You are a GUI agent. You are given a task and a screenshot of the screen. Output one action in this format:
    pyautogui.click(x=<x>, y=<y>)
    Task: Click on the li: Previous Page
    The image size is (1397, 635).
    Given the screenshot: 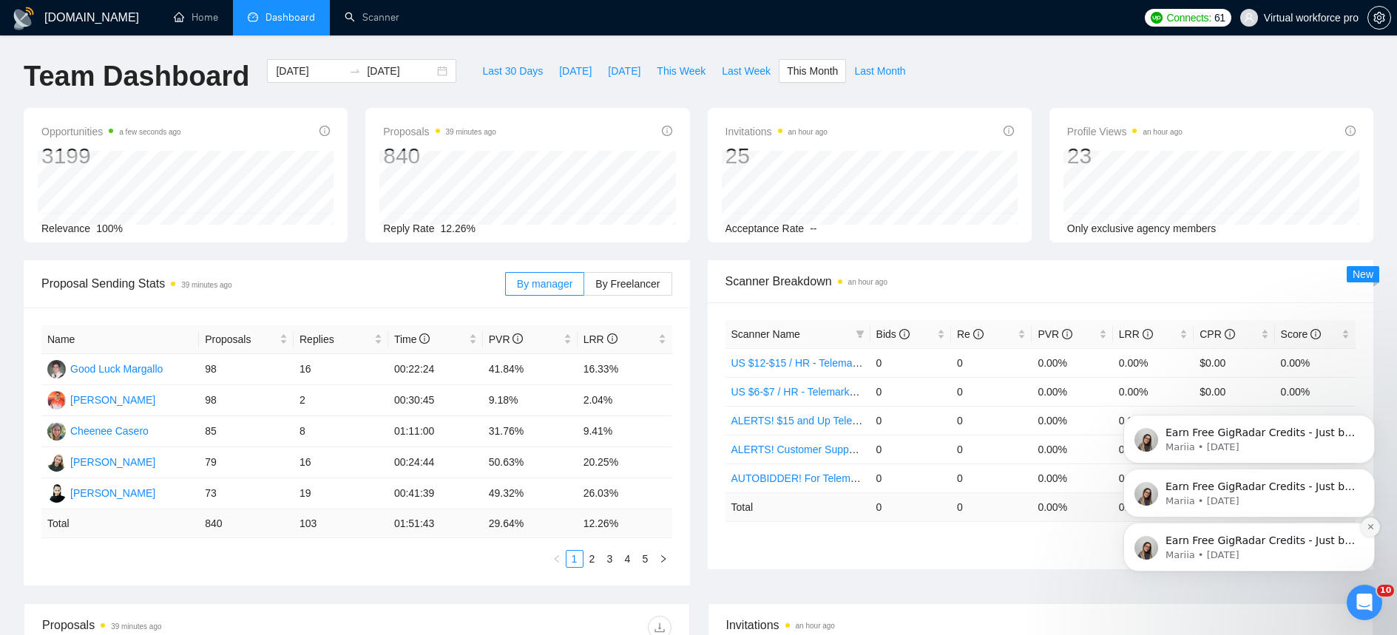 What is the action you would take?
    pyautogui.click(x=557, y=559)
    